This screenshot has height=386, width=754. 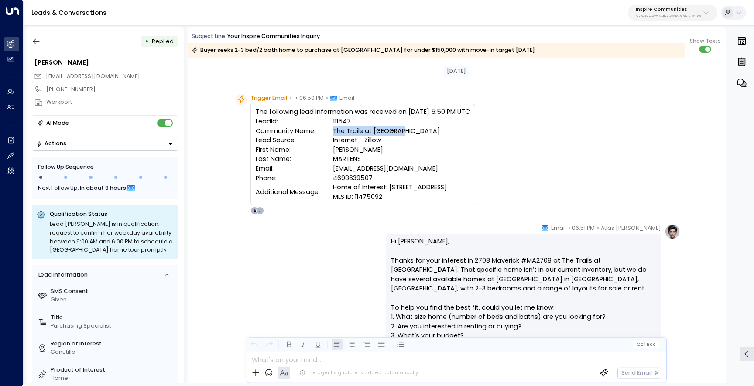 I want to click on td: Email:, so click(x=294, y=169).